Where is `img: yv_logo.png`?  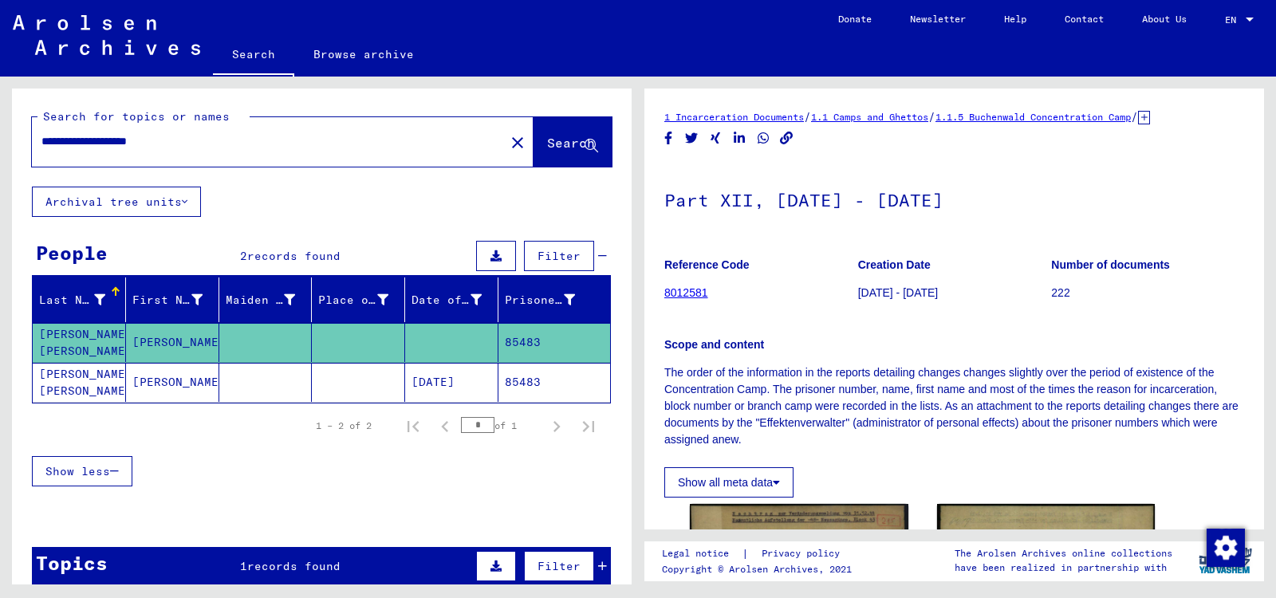 img: yv_logo.png is located at coordinates (1225, 561).